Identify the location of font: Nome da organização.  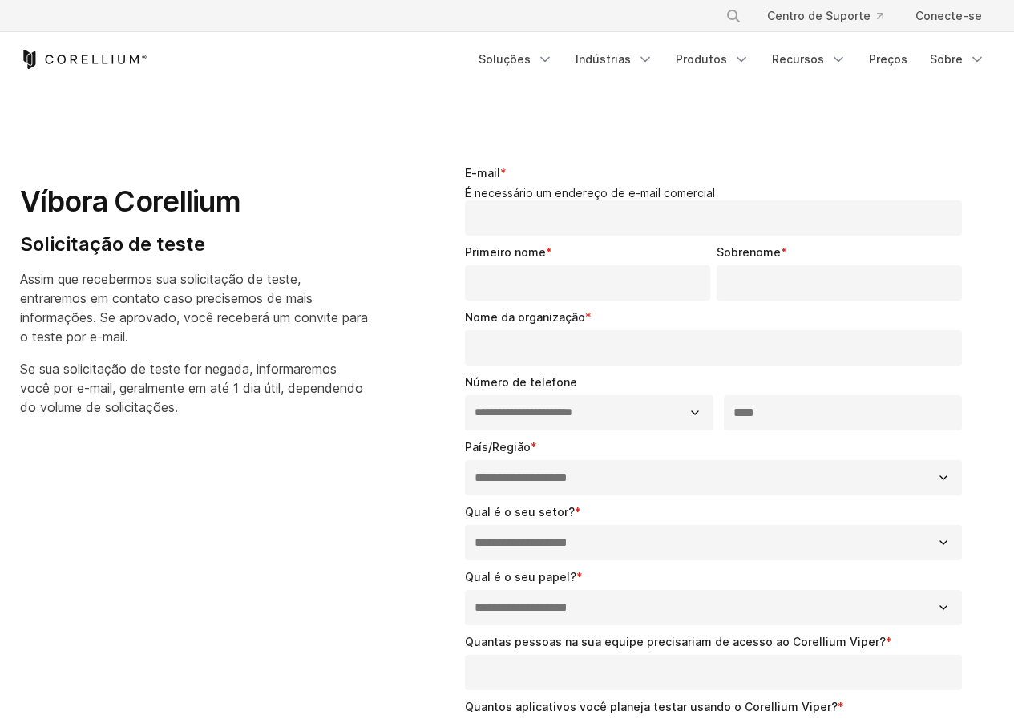
(525, 317).